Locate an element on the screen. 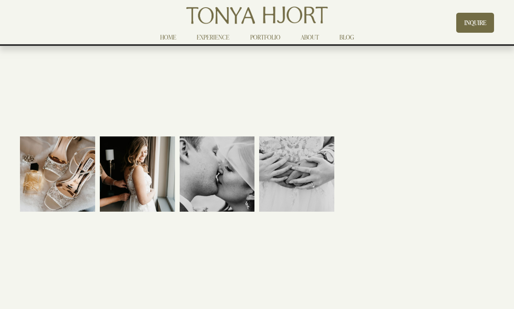 The width and height of the screenshot is (514, 309). a: PORTFOLIO is located at coordinates (265, 37).